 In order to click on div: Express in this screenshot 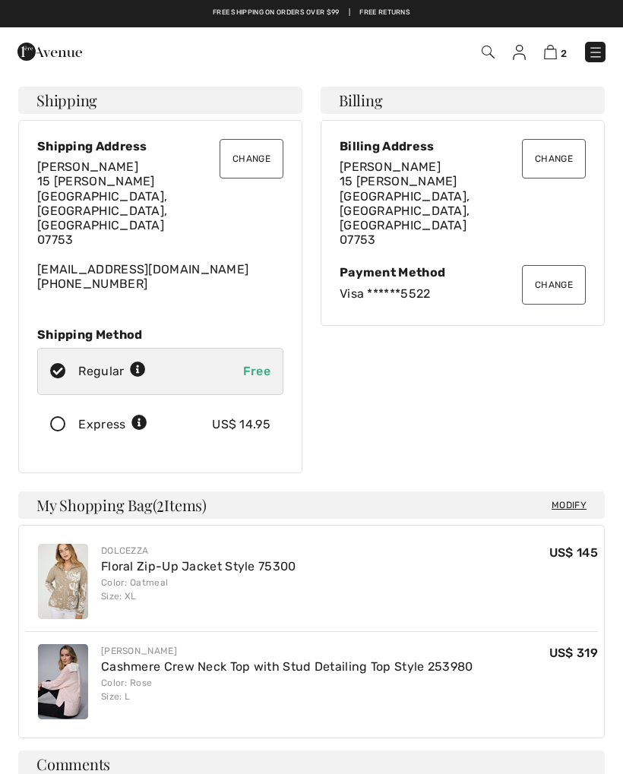, I will do `click(112, 425)`.